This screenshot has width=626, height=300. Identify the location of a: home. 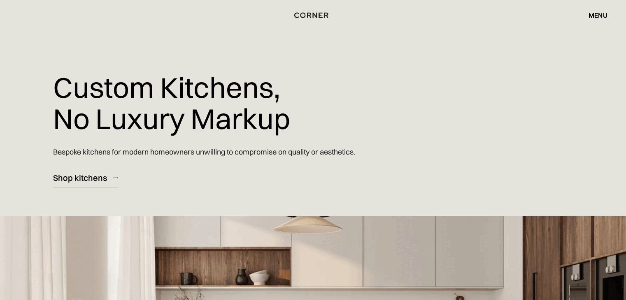
(313, 15).